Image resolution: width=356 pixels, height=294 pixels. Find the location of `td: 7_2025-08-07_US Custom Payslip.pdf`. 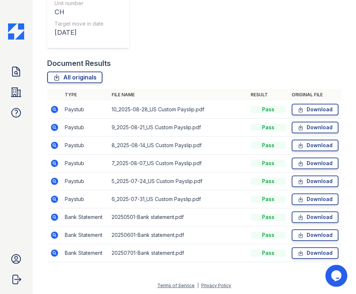

td: 7_2025-08-07_US Custom Payslip.pdf is located at coordinates (178, 163).